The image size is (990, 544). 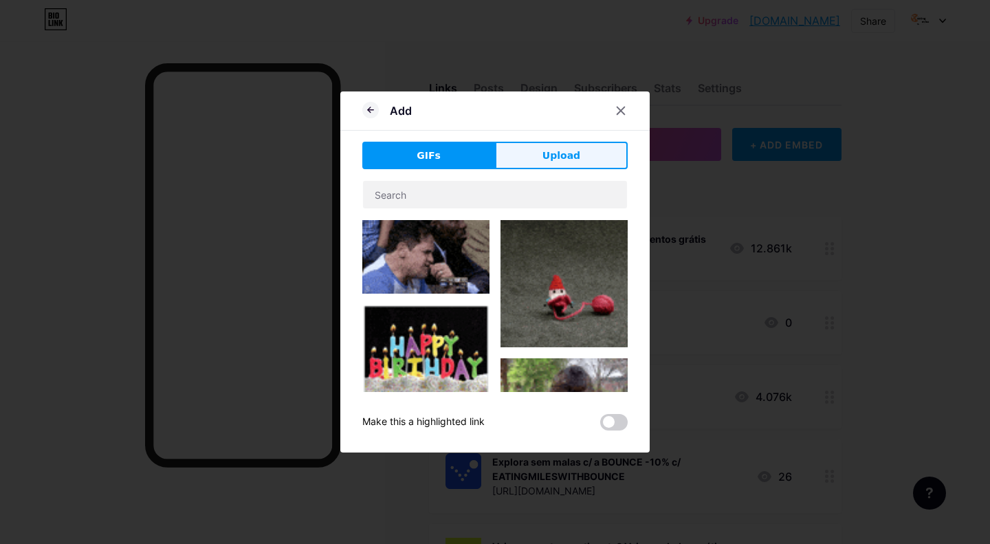 I want to click on span: Upload, so click(x=561, y=155).